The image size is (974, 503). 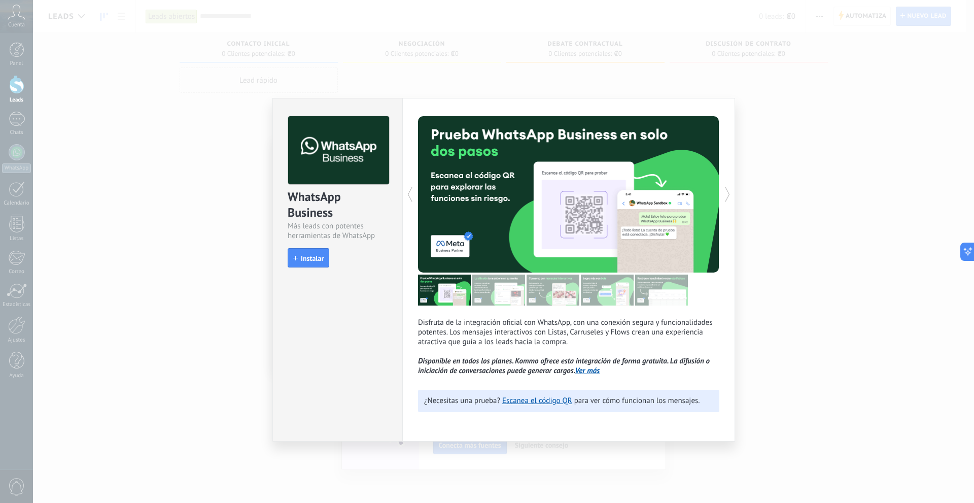 What do you see at coordinates (637, 400) in the screenshot?
I see `span: para ver cómo funcionan los mensajes.` at bounding box center [637, 400].